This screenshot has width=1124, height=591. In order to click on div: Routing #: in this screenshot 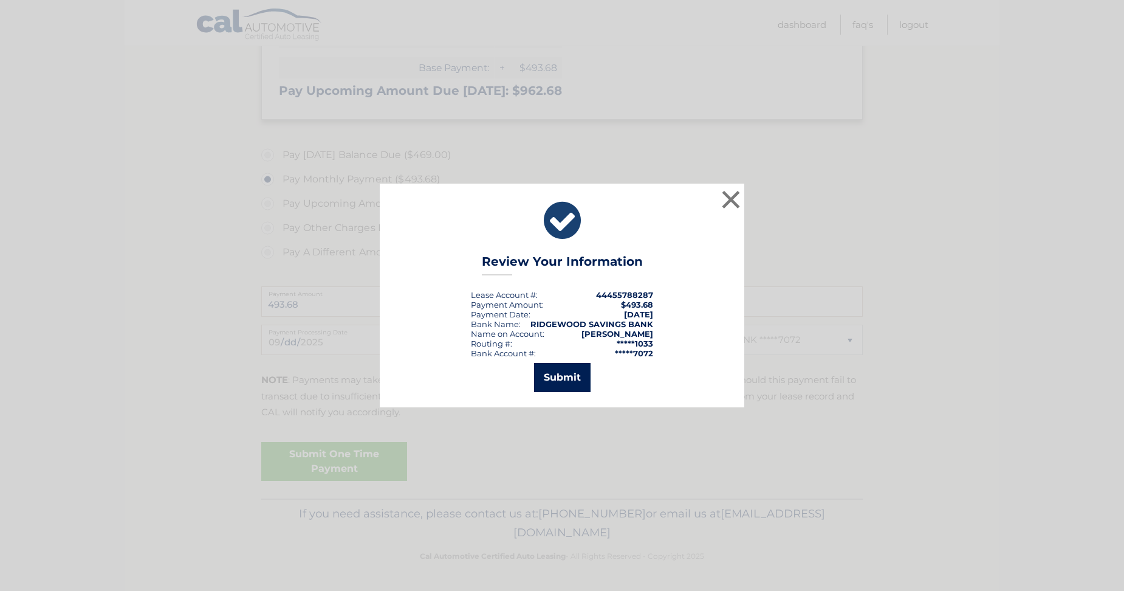, I will do `click(491, 343)`.